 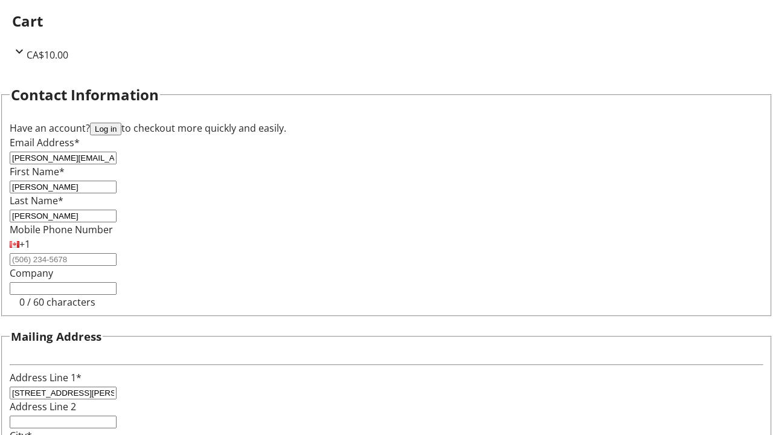 I want to click on tr-character-limit: 0 / 60 characters, so click(x=57, y=302).